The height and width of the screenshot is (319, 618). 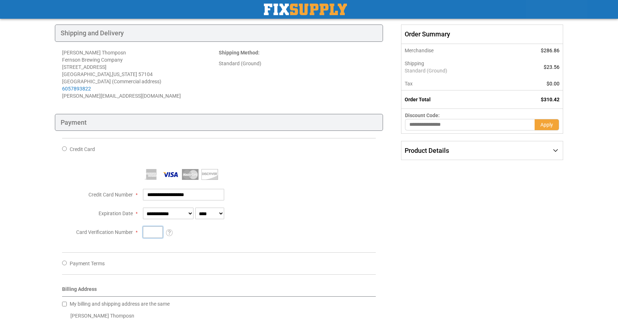 What do you see at coordinates (427, 150) in the screenshot?
I see `span: Product Details` at bounding box center [427, 150].